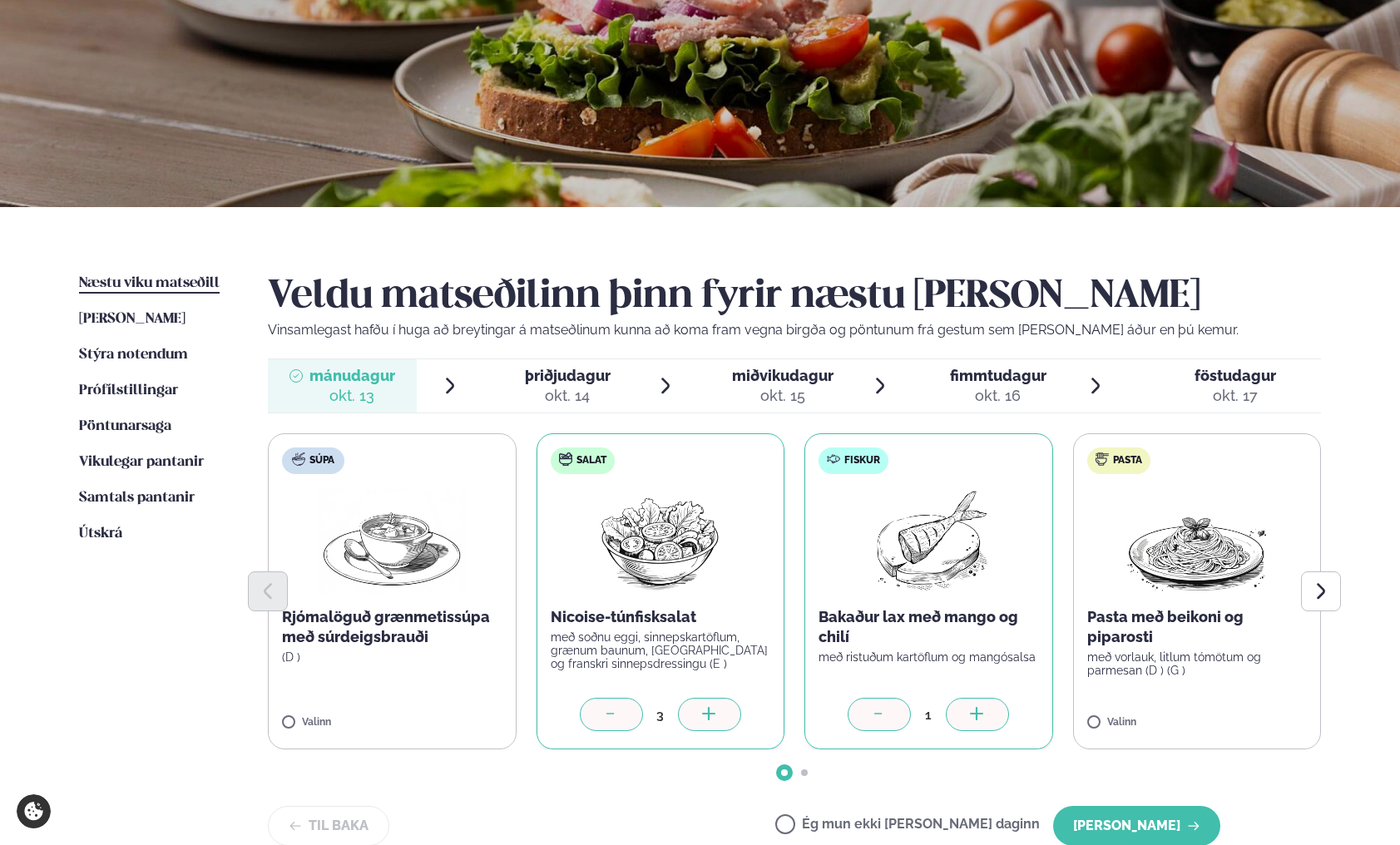  I want to click on span: Vikulegar pantanir, so click(141, 461).